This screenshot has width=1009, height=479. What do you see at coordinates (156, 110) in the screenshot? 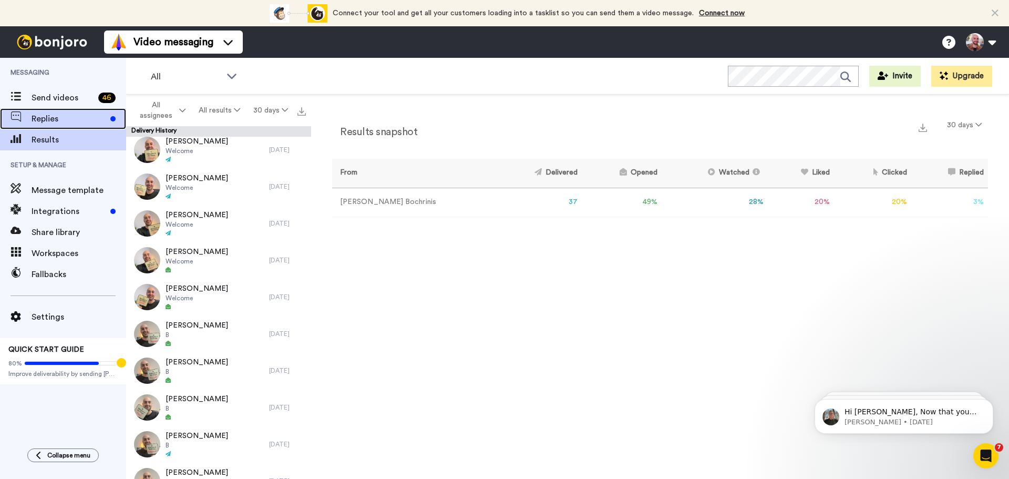
I see `span: All assignees` at bounding box center [156, 110].